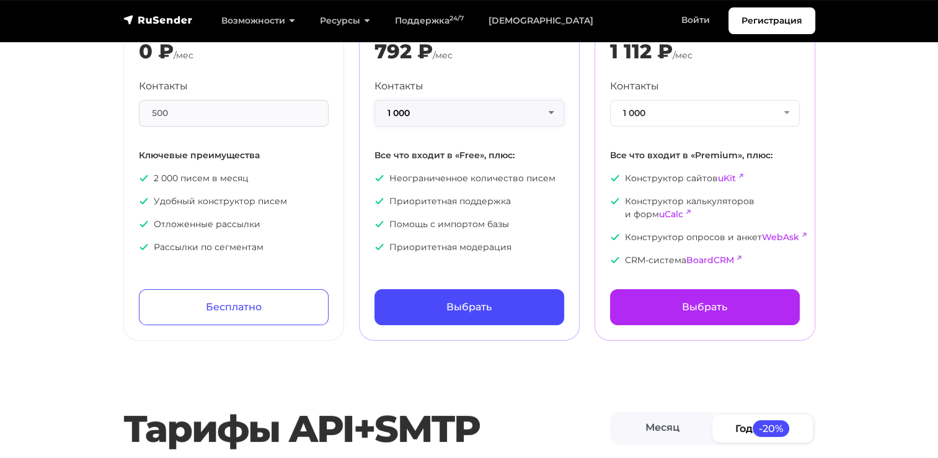 The width and height of the screenshot is (938, 458). I want to click on a: Месяц, so click(663, 428).